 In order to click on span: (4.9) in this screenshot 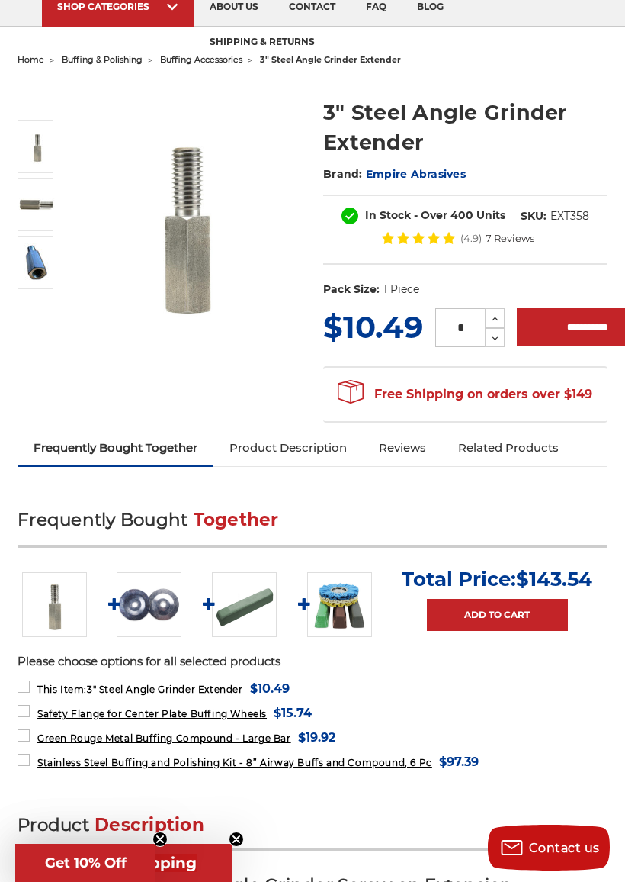, I will do `click(471, 238)`.